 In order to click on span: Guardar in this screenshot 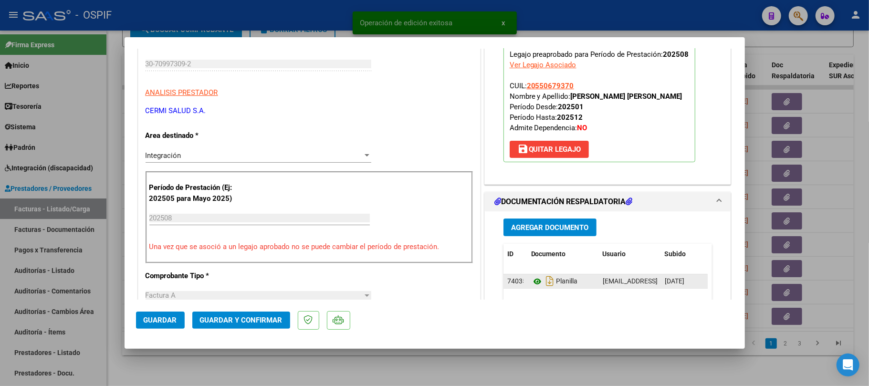, I will do `click(160, 320)`.